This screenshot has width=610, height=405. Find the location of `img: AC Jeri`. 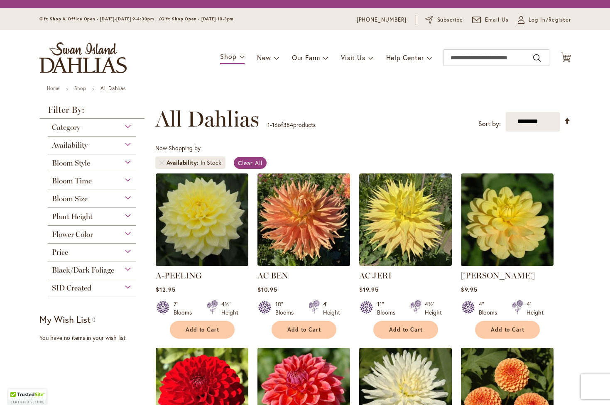

img: AC Jeri is located at coordinates (405, 220).